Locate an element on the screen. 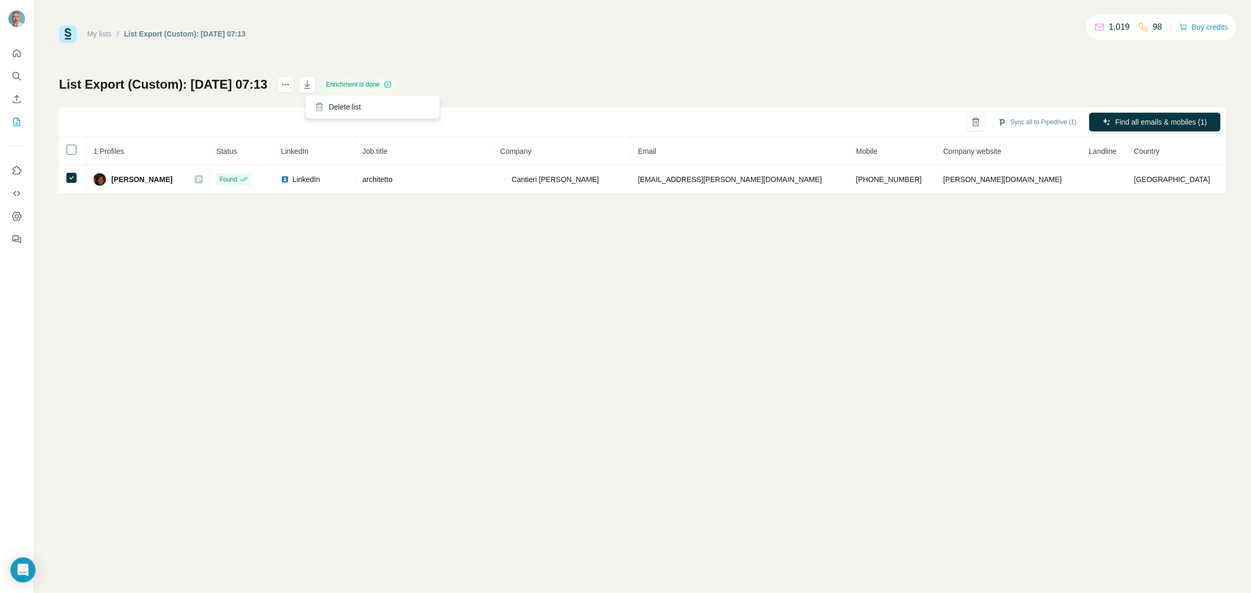 The width and height of the screenshot is (1251, 593). a: My lists is located at coordinates (99, 34).